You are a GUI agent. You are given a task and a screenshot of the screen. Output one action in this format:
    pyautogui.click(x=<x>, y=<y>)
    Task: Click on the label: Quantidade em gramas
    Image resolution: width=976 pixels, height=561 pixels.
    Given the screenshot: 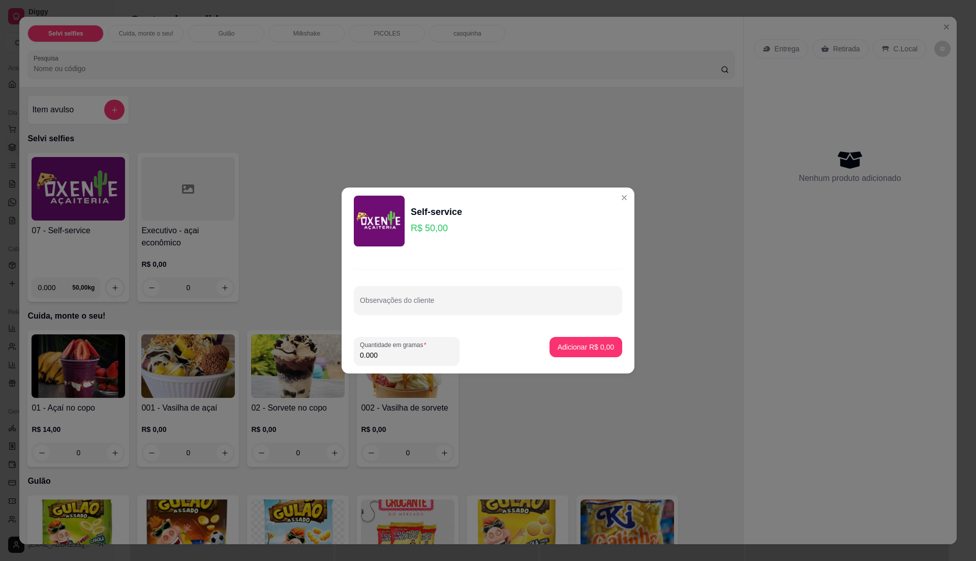 What is the action you would take?
    pyautogui.click(x=395, y=345)
    